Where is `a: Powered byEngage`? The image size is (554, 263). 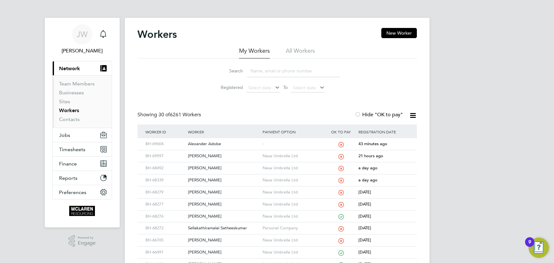 a: Powered byEngage is located at coordinates (82, 241).